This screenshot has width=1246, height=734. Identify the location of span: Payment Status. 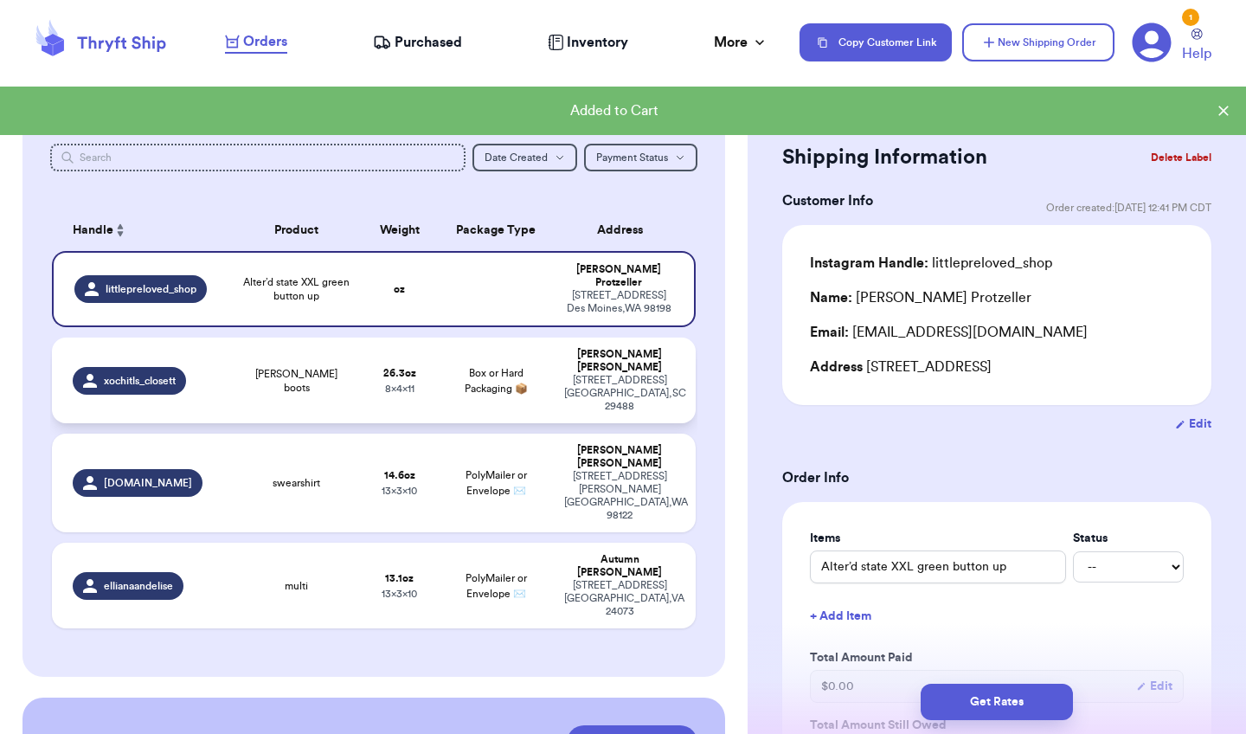
(631, 157).